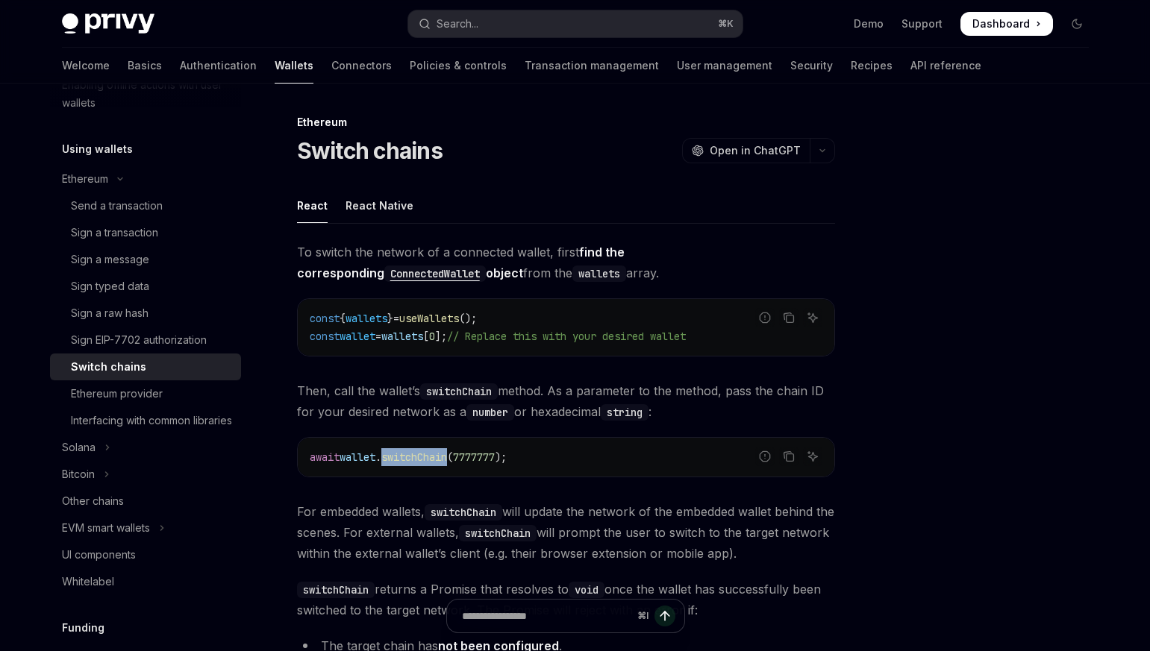 The height and width of the screenshot is (651, 1150). I want to click on a: Security, so click(811, 66).